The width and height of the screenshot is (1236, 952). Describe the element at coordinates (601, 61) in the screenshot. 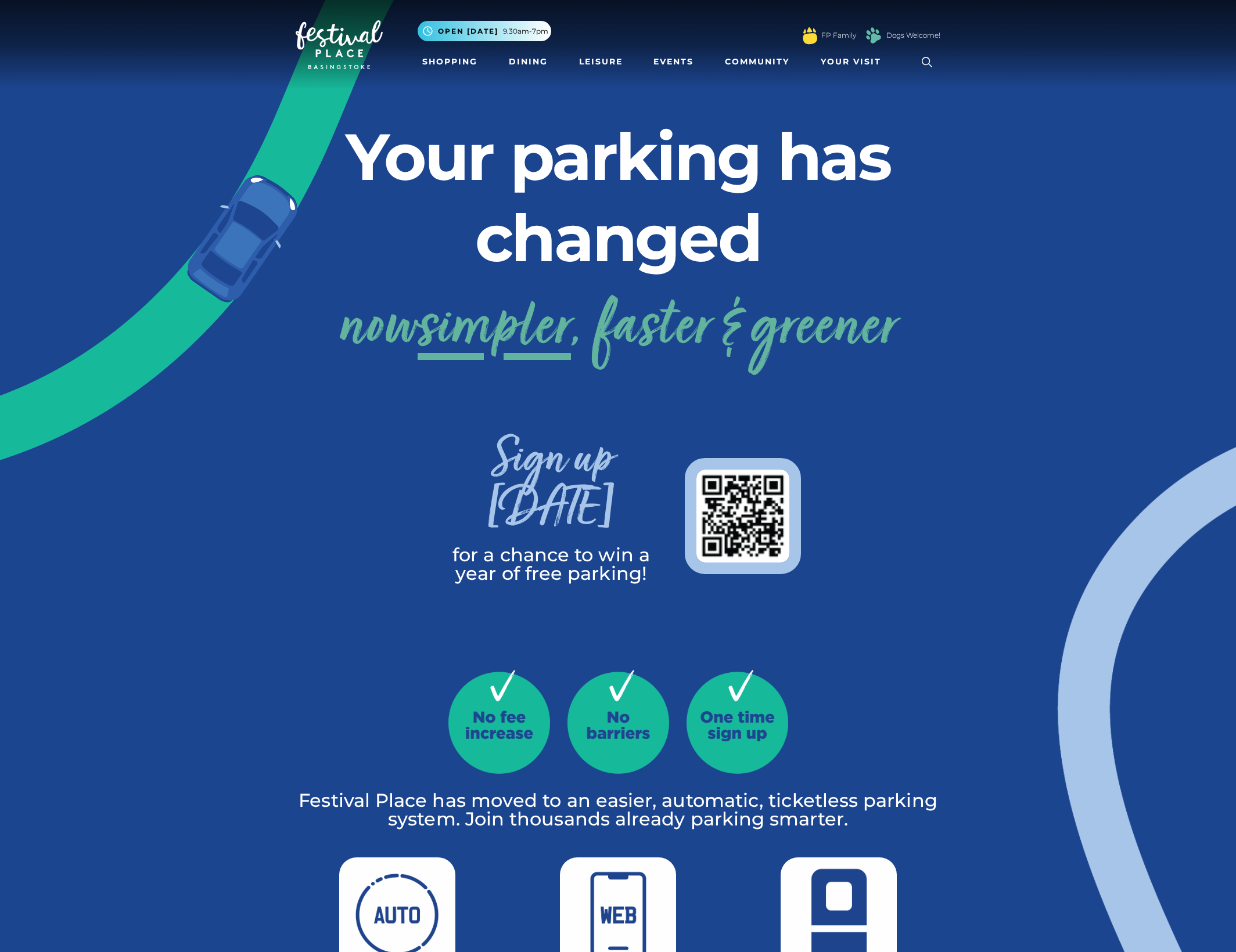

I see `a: Leisure` at that location.